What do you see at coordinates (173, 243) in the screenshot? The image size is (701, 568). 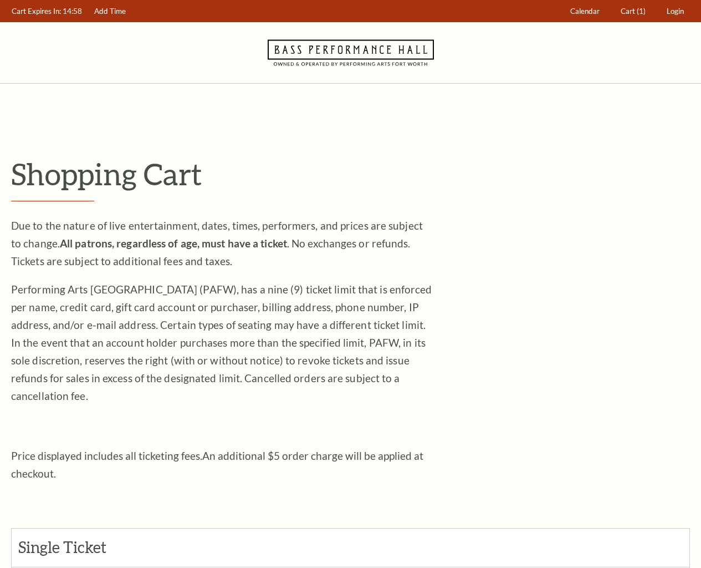 I see `strong: All patrons, regardless of age, must have a ticket` at bounding box center [173, 243].